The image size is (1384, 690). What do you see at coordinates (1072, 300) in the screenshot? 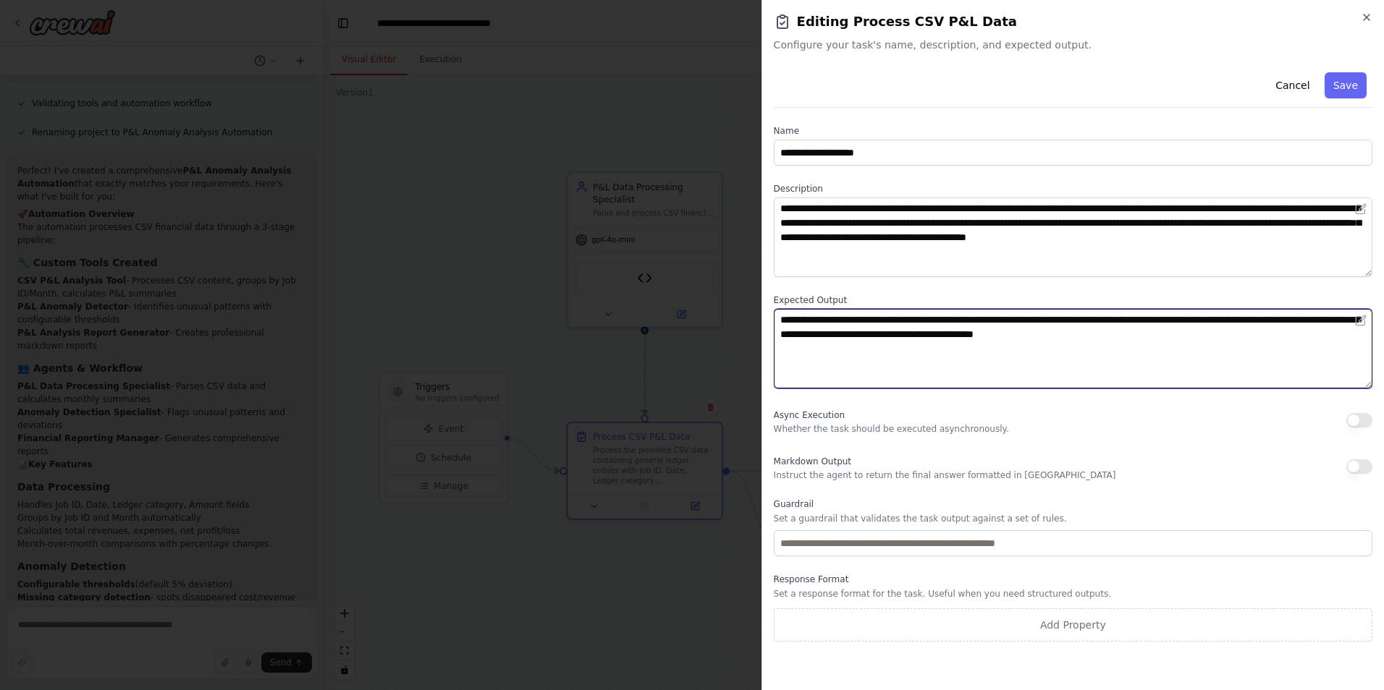
I see `label: Expected Output` at bounding box center [1072, 300].